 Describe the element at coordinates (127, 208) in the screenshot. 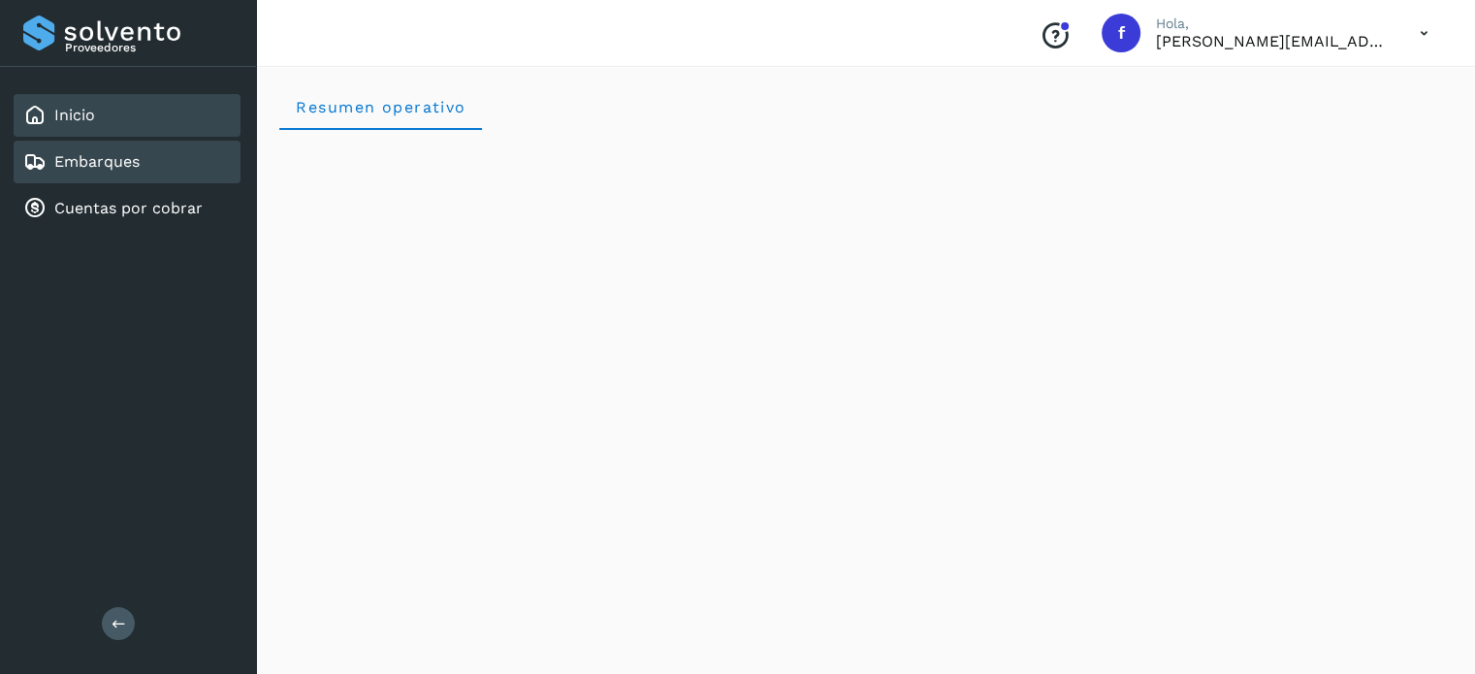

I see `div: Cuentas por cobrar` at that location.